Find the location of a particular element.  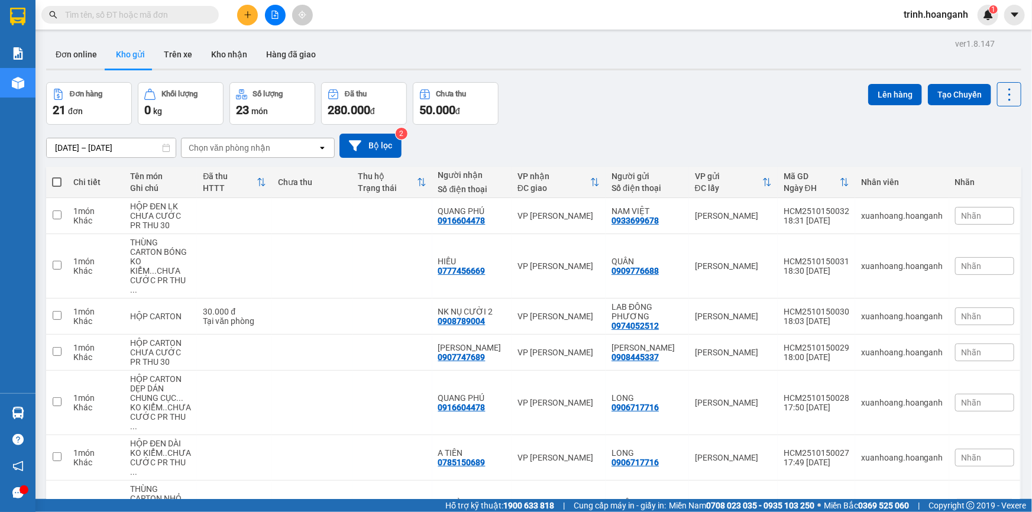

button: Chưa thu50.000đ is located at coordinates (456, 104).